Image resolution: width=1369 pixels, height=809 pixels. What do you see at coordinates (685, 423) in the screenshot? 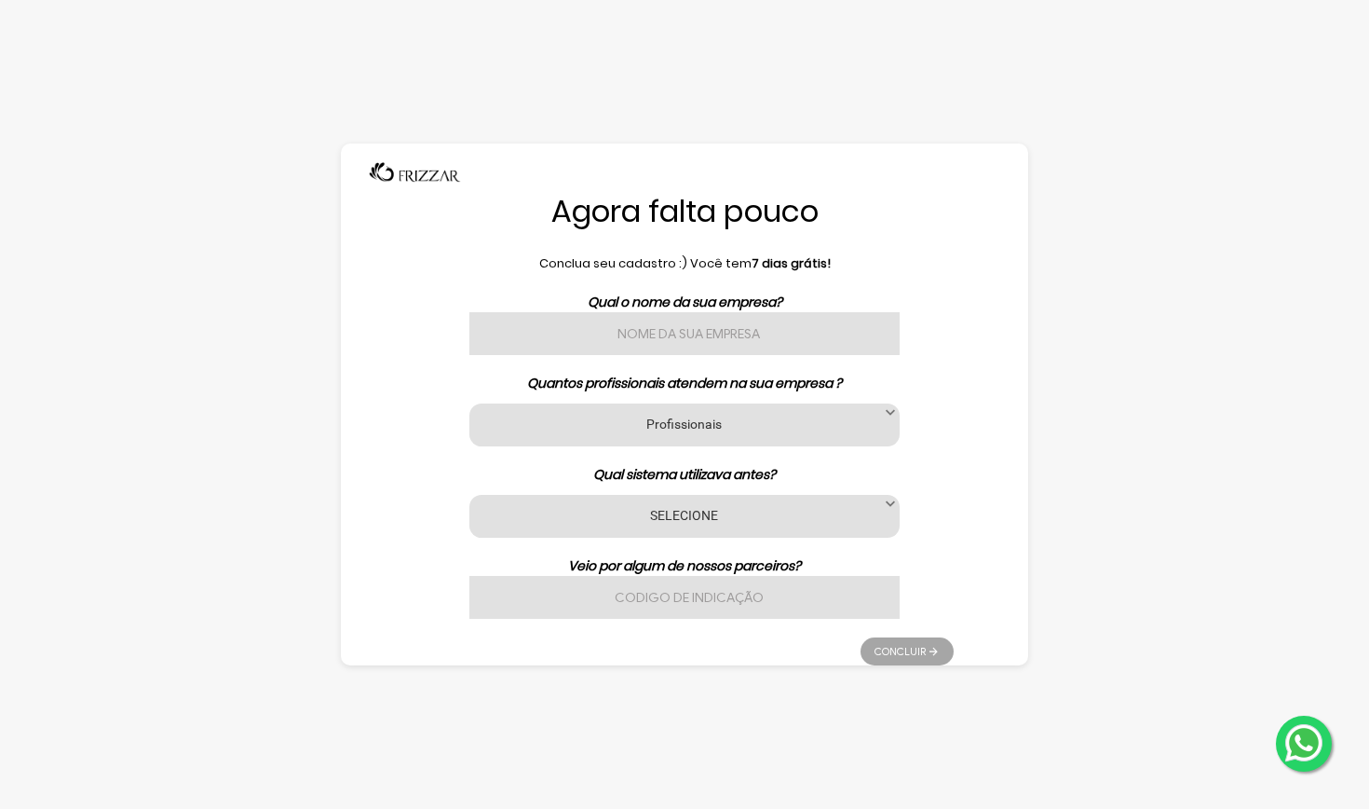
I see `label: Profissionais` at bounding box center [685, 423].